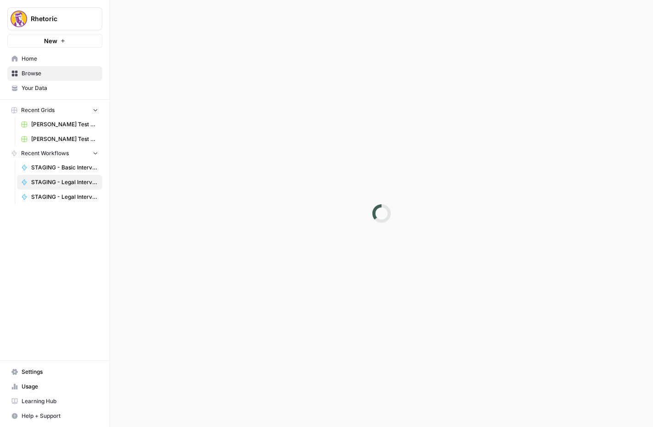 The image size is (653, 427). I want to click on button: Recent Workflows, so click(55, 153).